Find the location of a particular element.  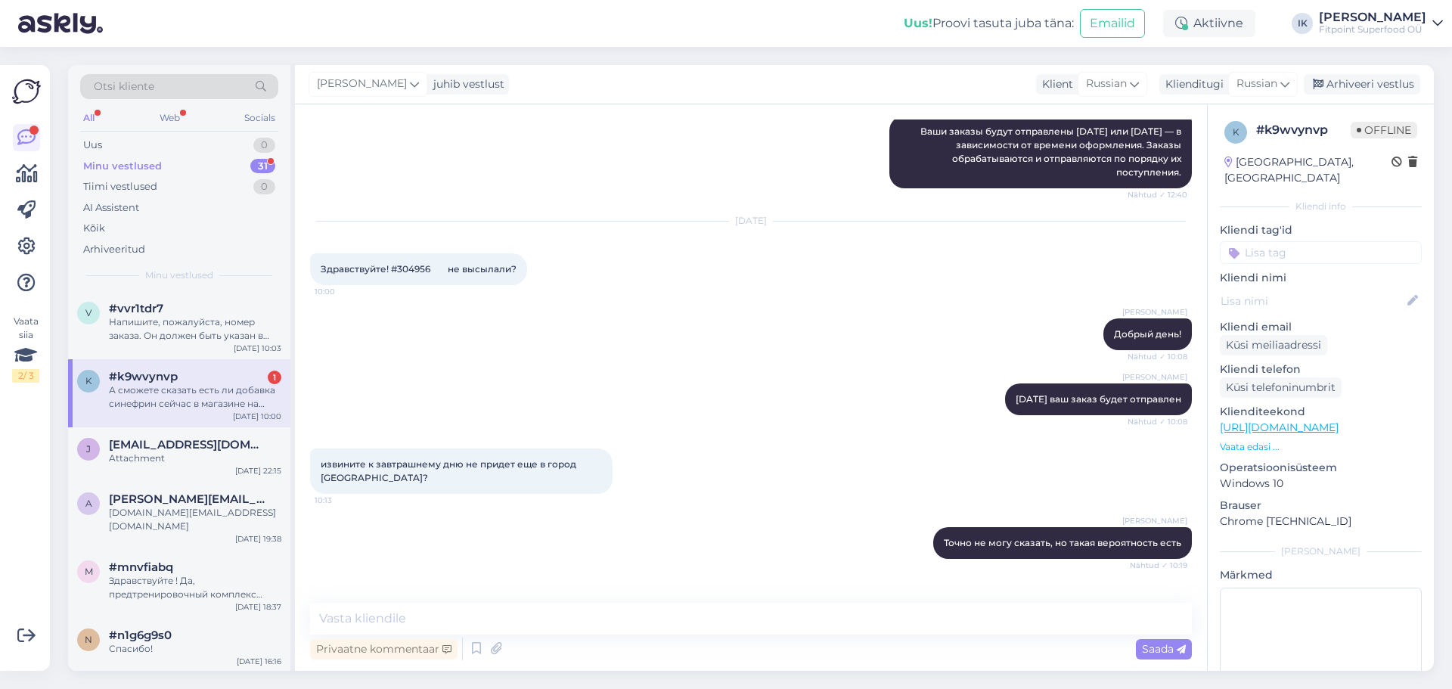

div: Kliendi info is located at coordinates (1320, 206).